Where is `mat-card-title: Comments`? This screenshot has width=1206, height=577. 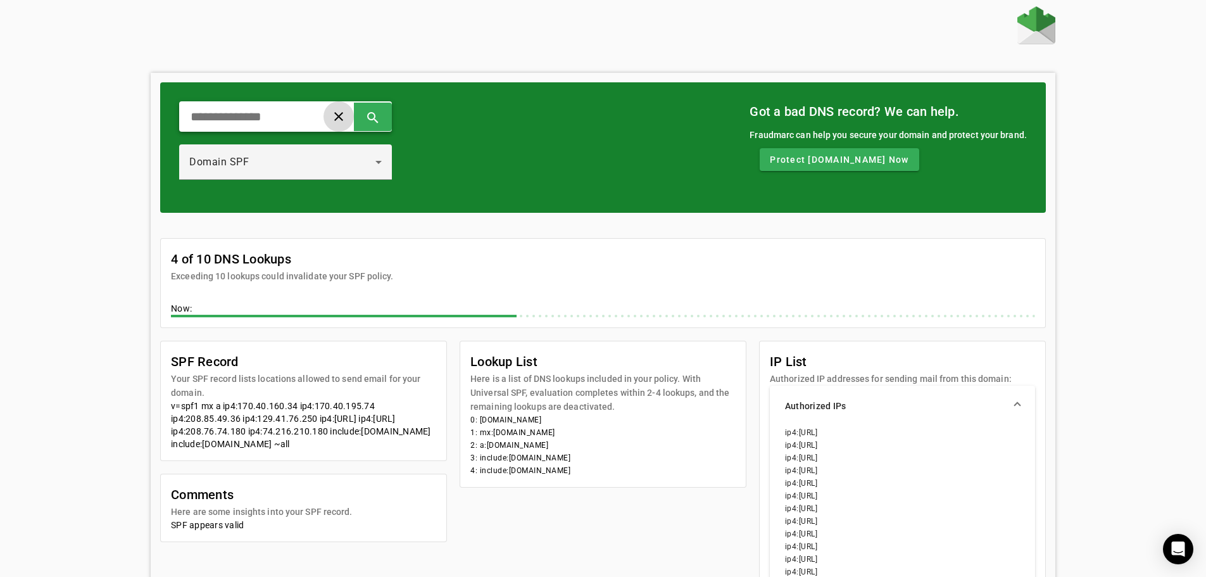 mat-card-title: Comments is located at coordinates (262, 495).